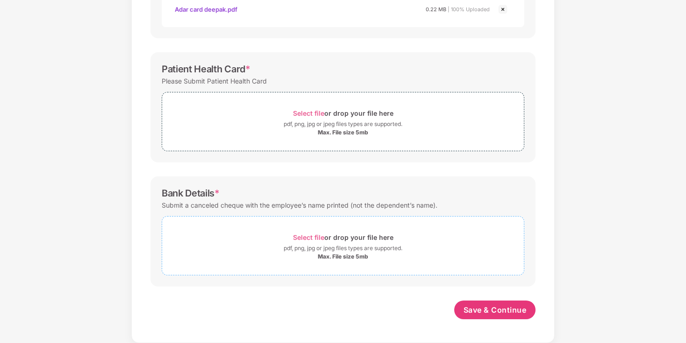 The width and height of the screenshot is (686, 343). I want to click on span: Save & Continue, so click(495, 310).